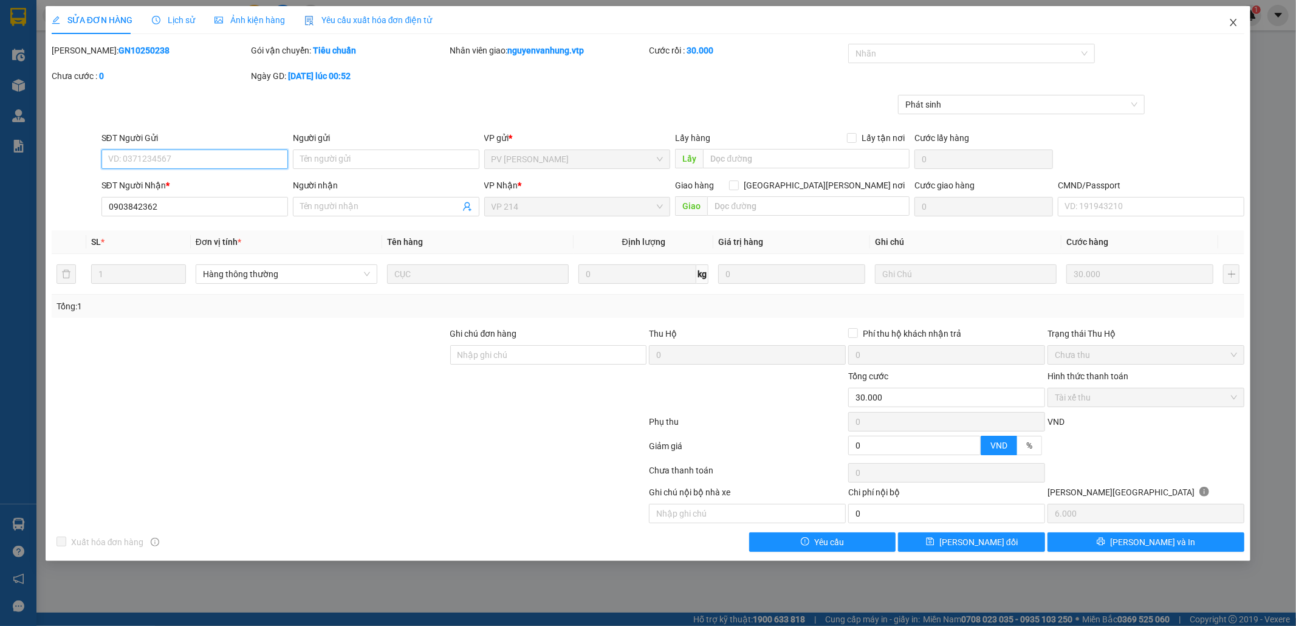 The height and width of the screenshot is (626, 1296). What do you see at coordinates (883, 138) in the screenshot?
I see `span: Lấy tận nơi` at bounding box center [883, 138].